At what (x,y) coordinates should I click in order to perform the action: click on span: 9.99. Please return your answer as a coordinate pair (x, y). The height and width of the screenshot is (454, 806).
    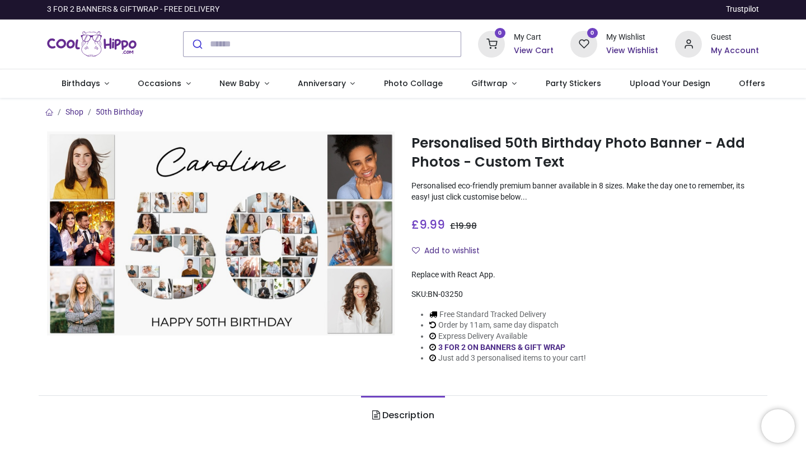
    Looking at the image, I should click on (432, 224).